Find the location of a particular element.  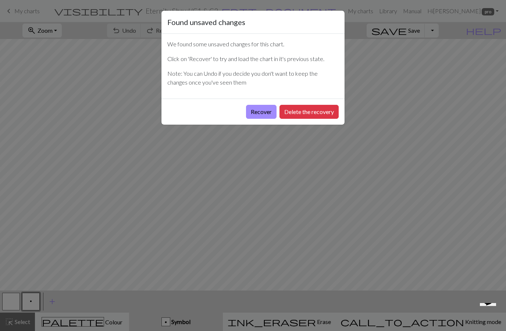

h5: Found unsaved changes is located at coordinates (206, 22).